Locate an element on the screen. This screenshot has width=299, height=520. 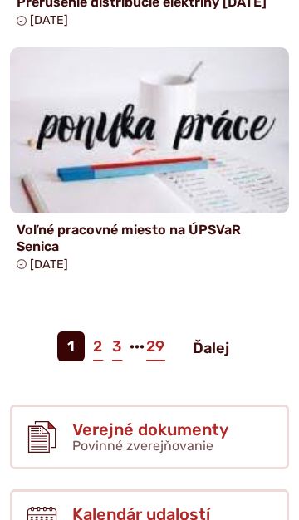
span: Verejné dokumenty is located at coordinates (150, 429).